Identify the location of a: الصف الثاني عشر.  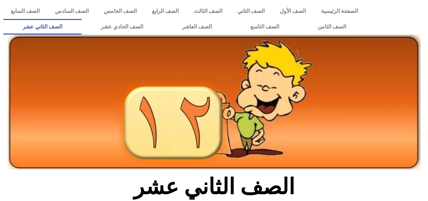
(42, 27).